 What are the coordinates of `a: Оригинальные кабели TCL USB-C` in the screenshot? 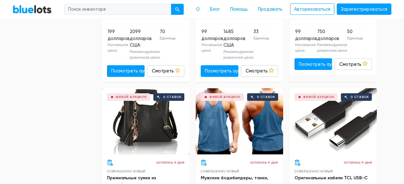 It's located at (331, 178).